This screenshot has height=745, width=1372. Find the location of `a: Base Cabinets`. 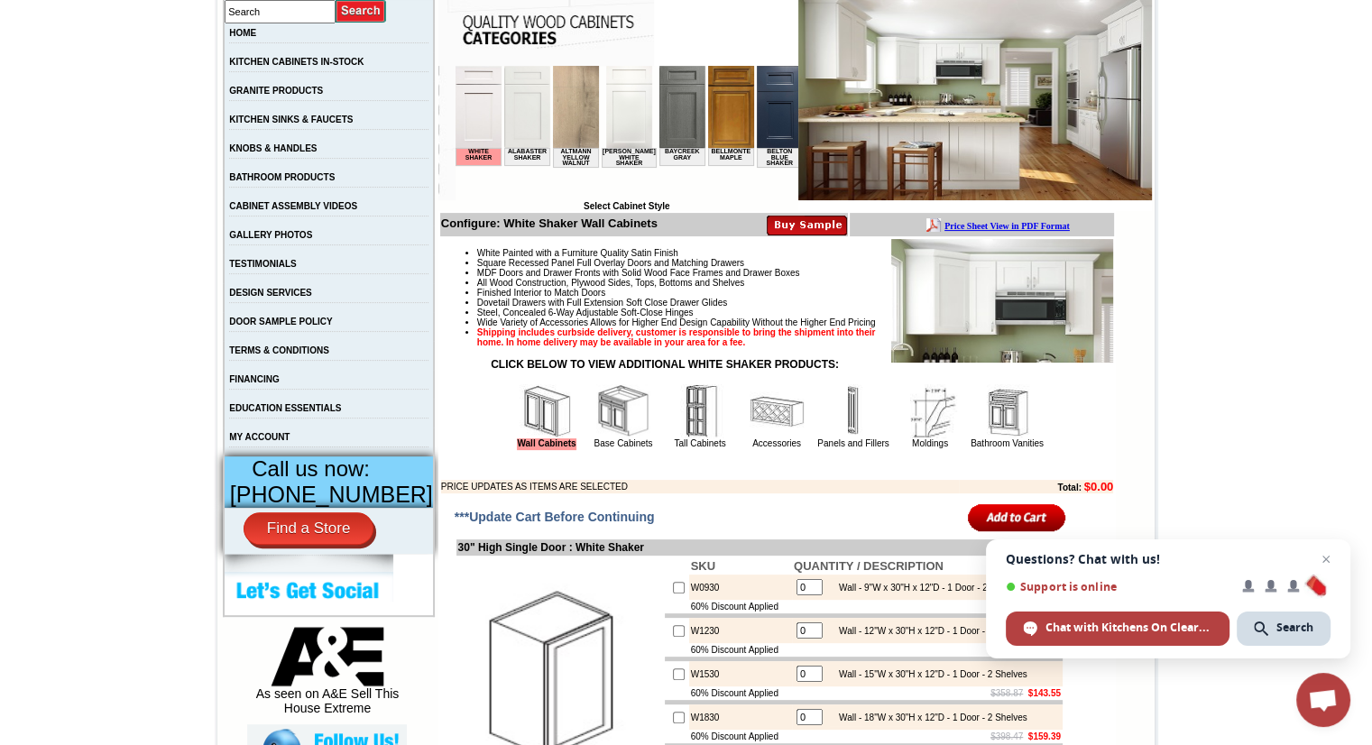

a: Base Cabinets is located at coordinates (622, 443).